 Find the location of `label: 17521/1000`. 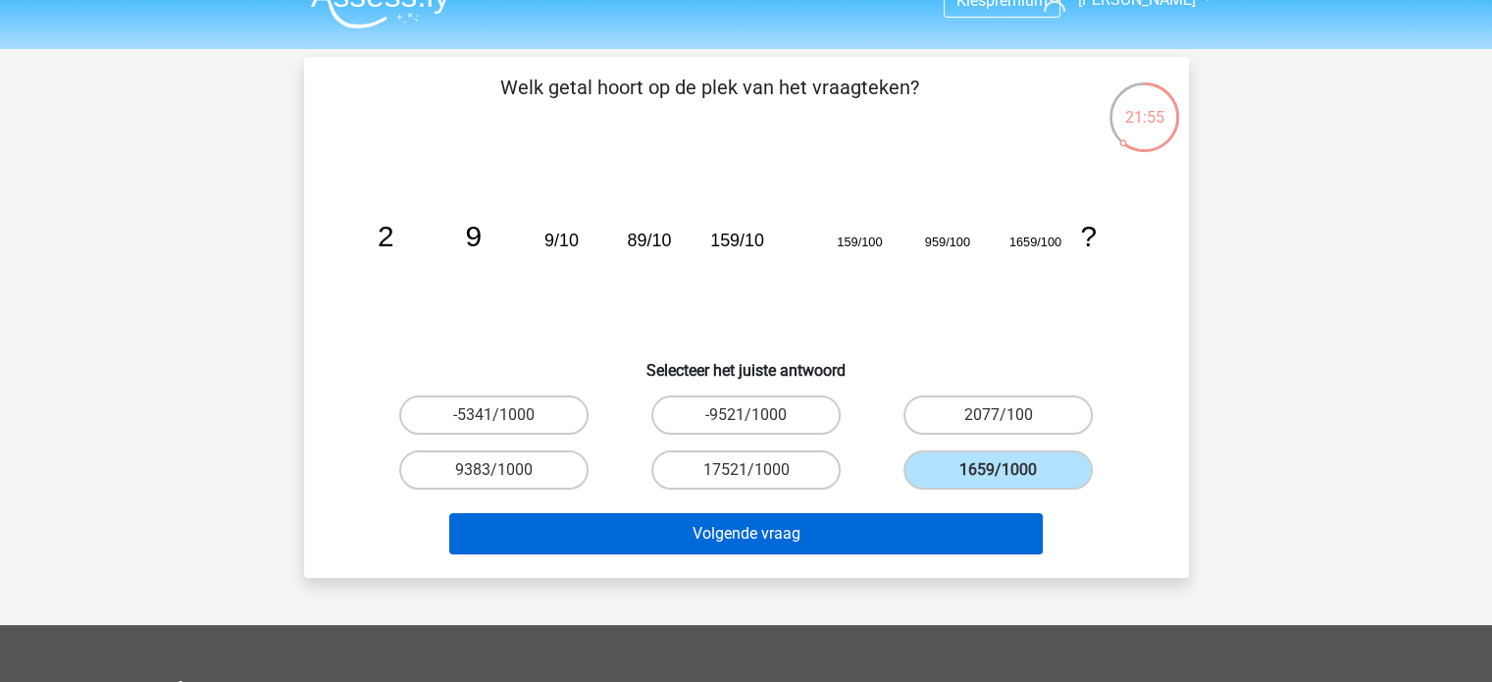

label: 17521/1000 is located at coordinates (746, 470).